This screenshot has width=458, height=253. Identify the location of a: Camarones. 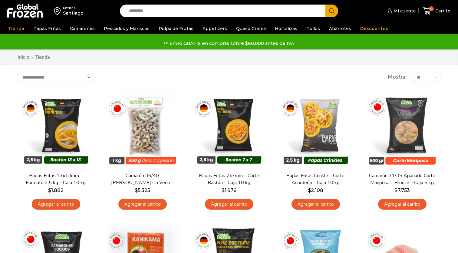
(82, 28).